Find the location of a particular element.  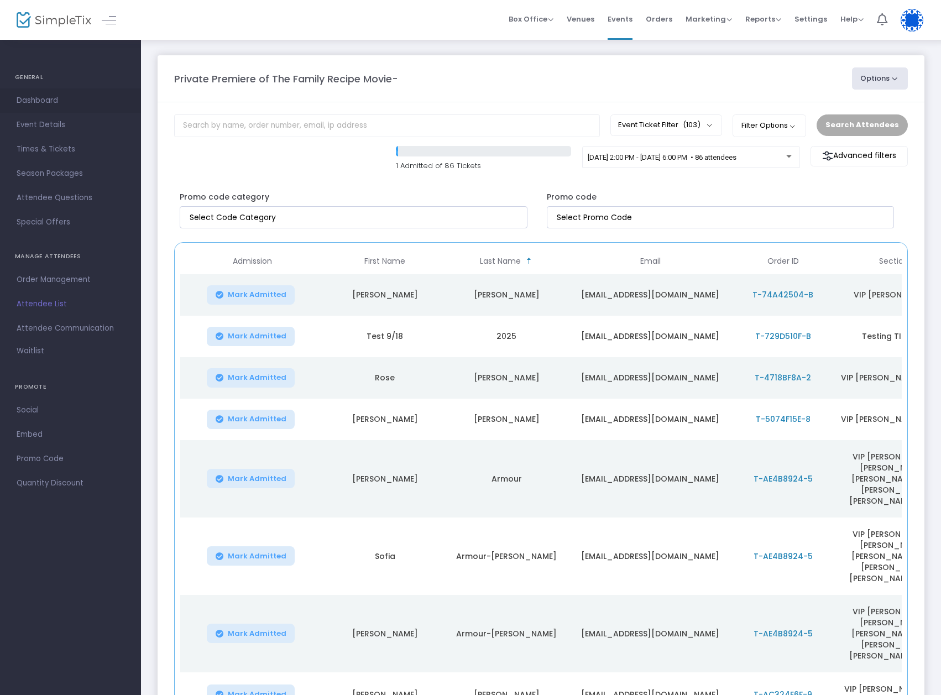

span: Reports is located at coordinates (763, 19).